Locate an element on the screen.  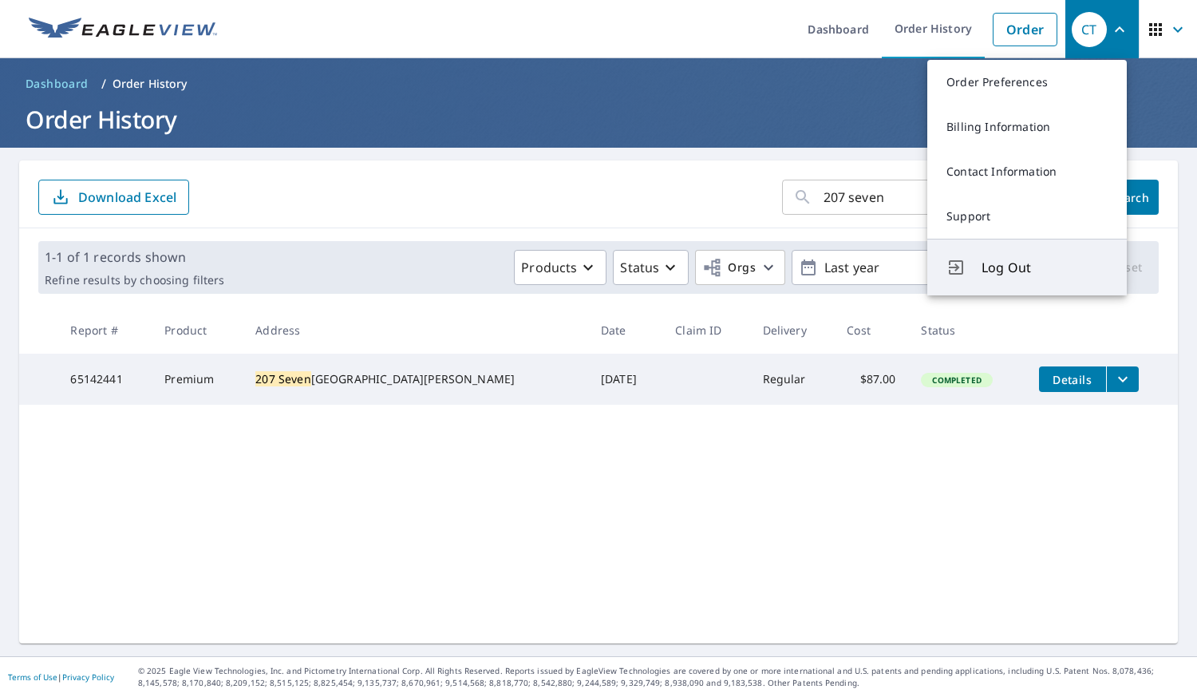
a: Billing Information is located at coordinates (1027, 127).